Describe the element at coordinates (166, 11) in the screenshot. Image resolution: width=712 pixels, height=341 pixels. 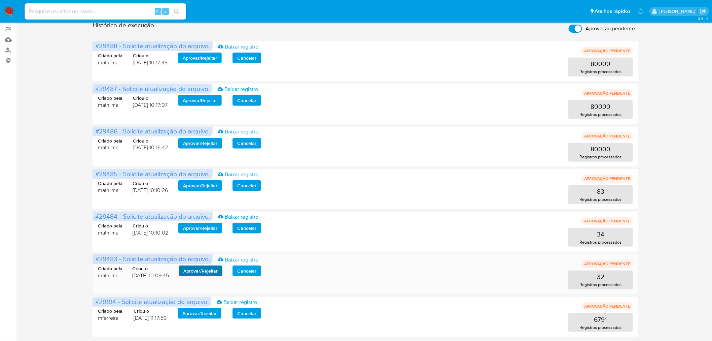
I see `span: s` at that location.